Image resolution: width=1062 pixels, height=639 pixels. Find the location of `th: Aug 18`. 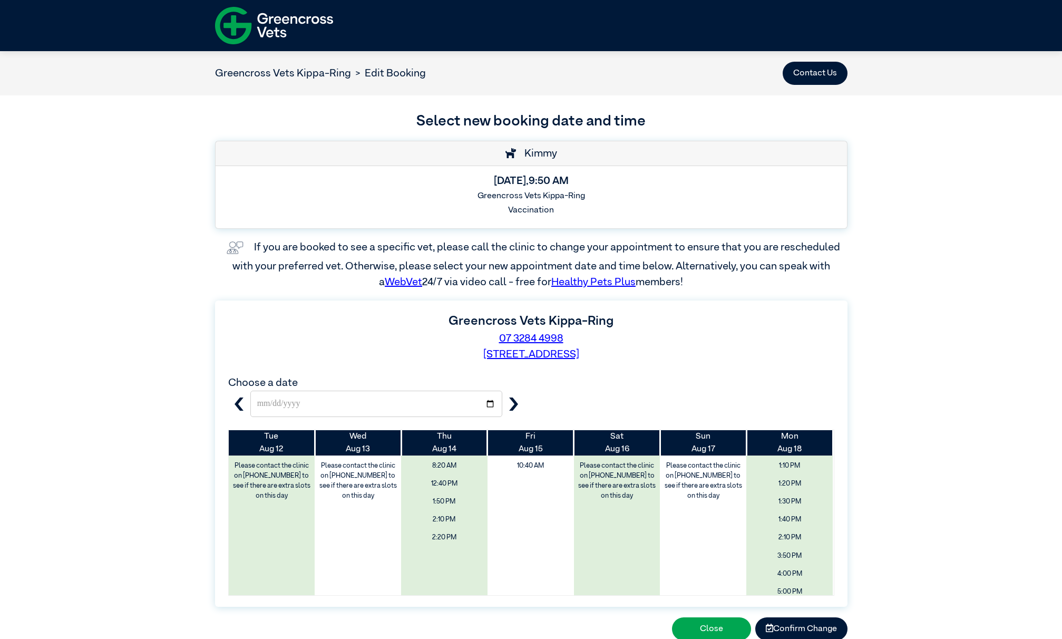

th: Aug 18 is located at coordinates (789, 443).